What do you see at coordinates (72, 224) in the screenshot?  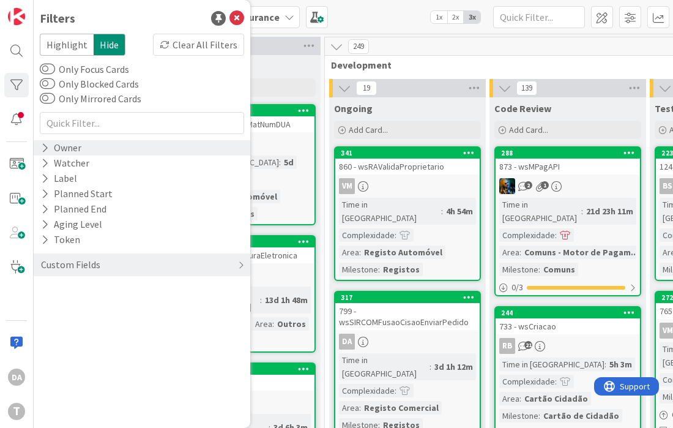 I see `div: Aging Level` at bounding box center [72, 224].